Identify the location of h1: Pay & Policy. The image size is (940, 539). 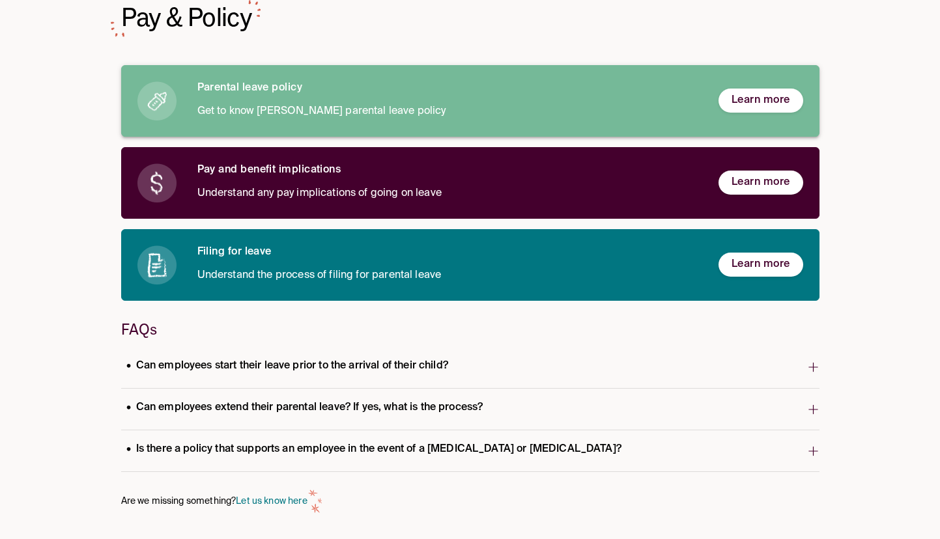
(187, 17).